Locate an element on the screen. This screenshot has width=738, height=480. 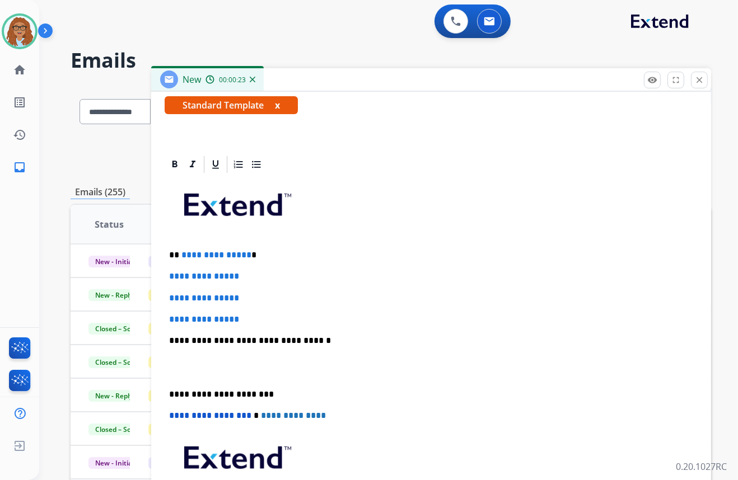
mat-icon: fullscreen is located at coordinates (676, 80).